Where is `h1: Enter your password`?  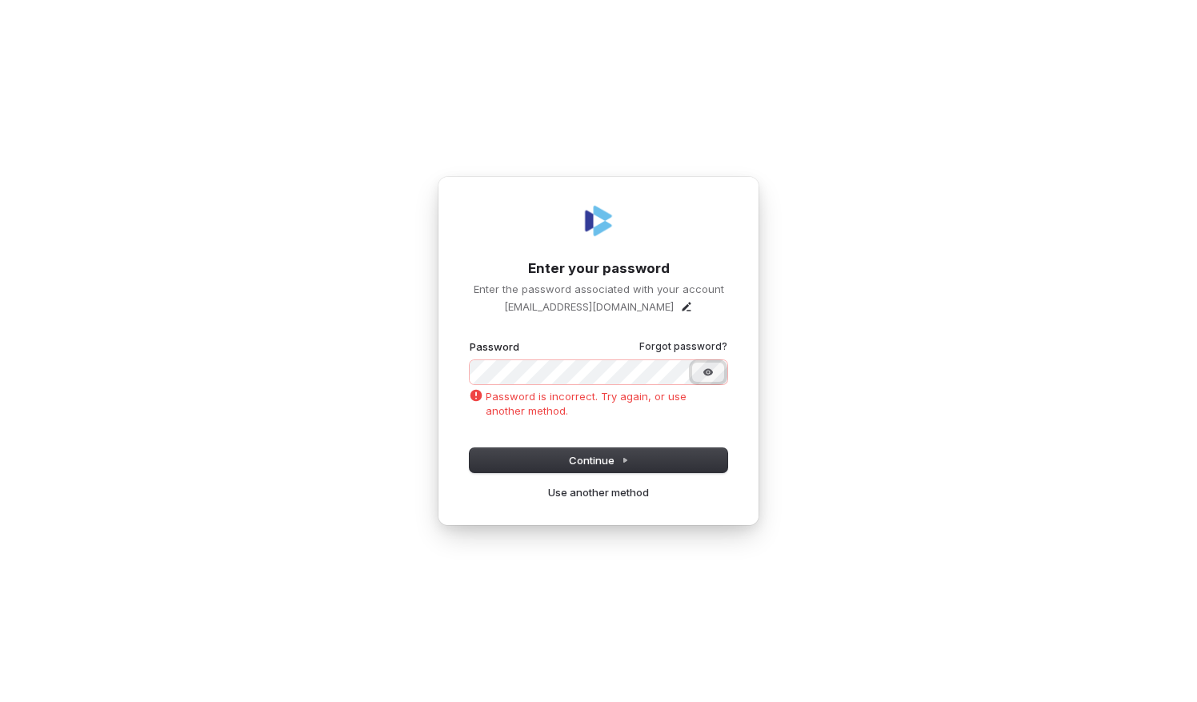
h1: Enter your password is located at coordinates (598, 269).